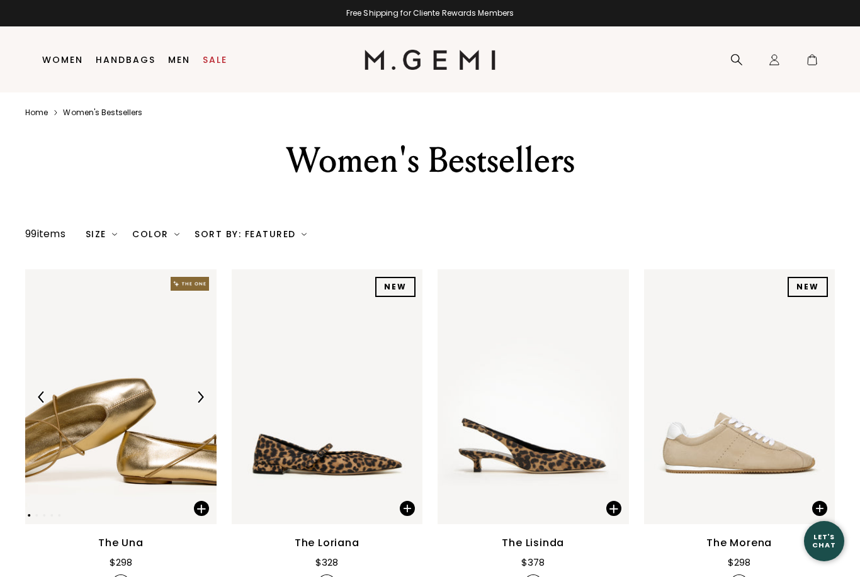 This screenshot has width=860, height=577. What do you see at coordinates (533, 397) in the screenshot?
I see `img: The Lisinda` at bounding box center [533, 397].